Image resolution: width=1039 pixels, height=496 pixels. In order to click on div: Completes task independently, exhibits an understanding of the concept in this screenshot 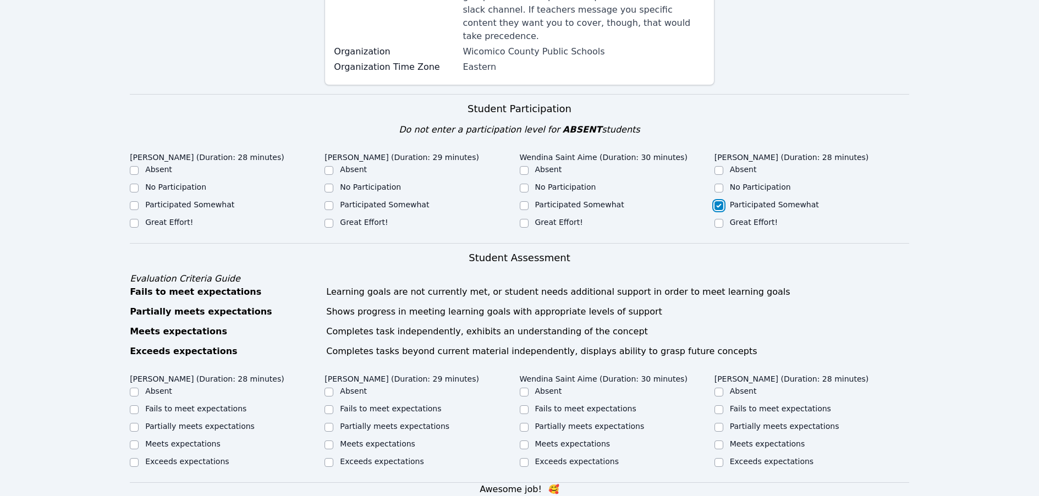, I will do `click(617, 332)`.